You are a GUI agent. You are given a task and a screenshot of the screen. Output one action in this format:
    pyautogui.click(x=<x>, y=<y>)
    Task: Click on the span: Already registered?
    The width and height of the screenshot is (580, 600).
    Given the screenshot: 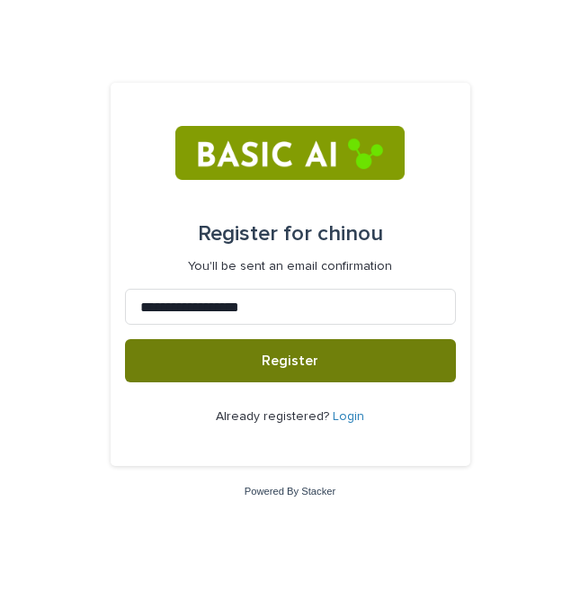 What is the action you would take?
    pyautogui.click(x=274, y=416)
    